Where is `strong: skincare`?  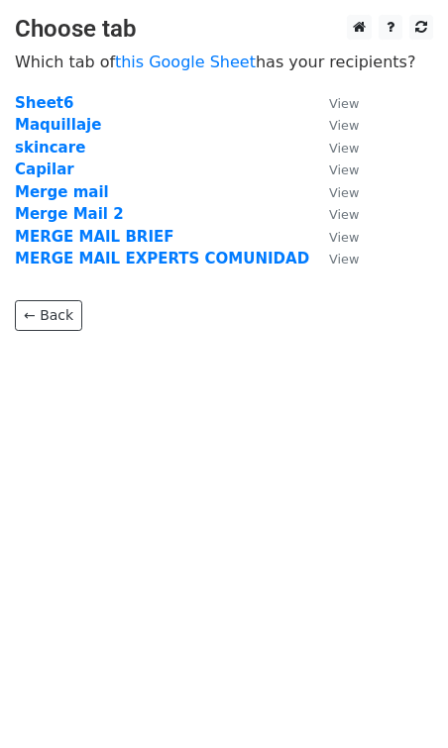 strong: skincare is located at coordinates (50, 148).